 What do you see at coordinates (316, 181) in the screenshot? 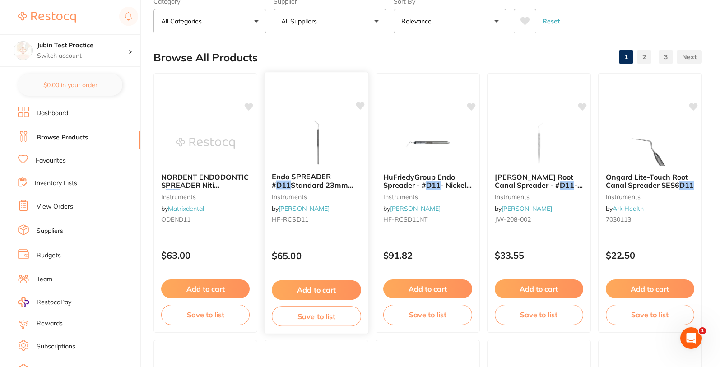
I see `b: Endo SPREADER #D11 Standard 23mm Single Ended Round handle` at bounding box center [316, 181].